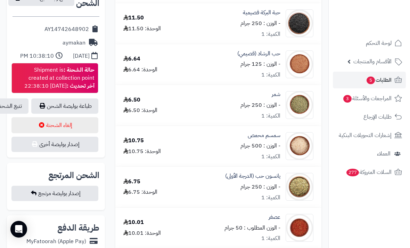  What do you see at coordinates (370, 43) in the screenshot?
I see `a: لوحة التحكم` at bounding box center [370, 43].